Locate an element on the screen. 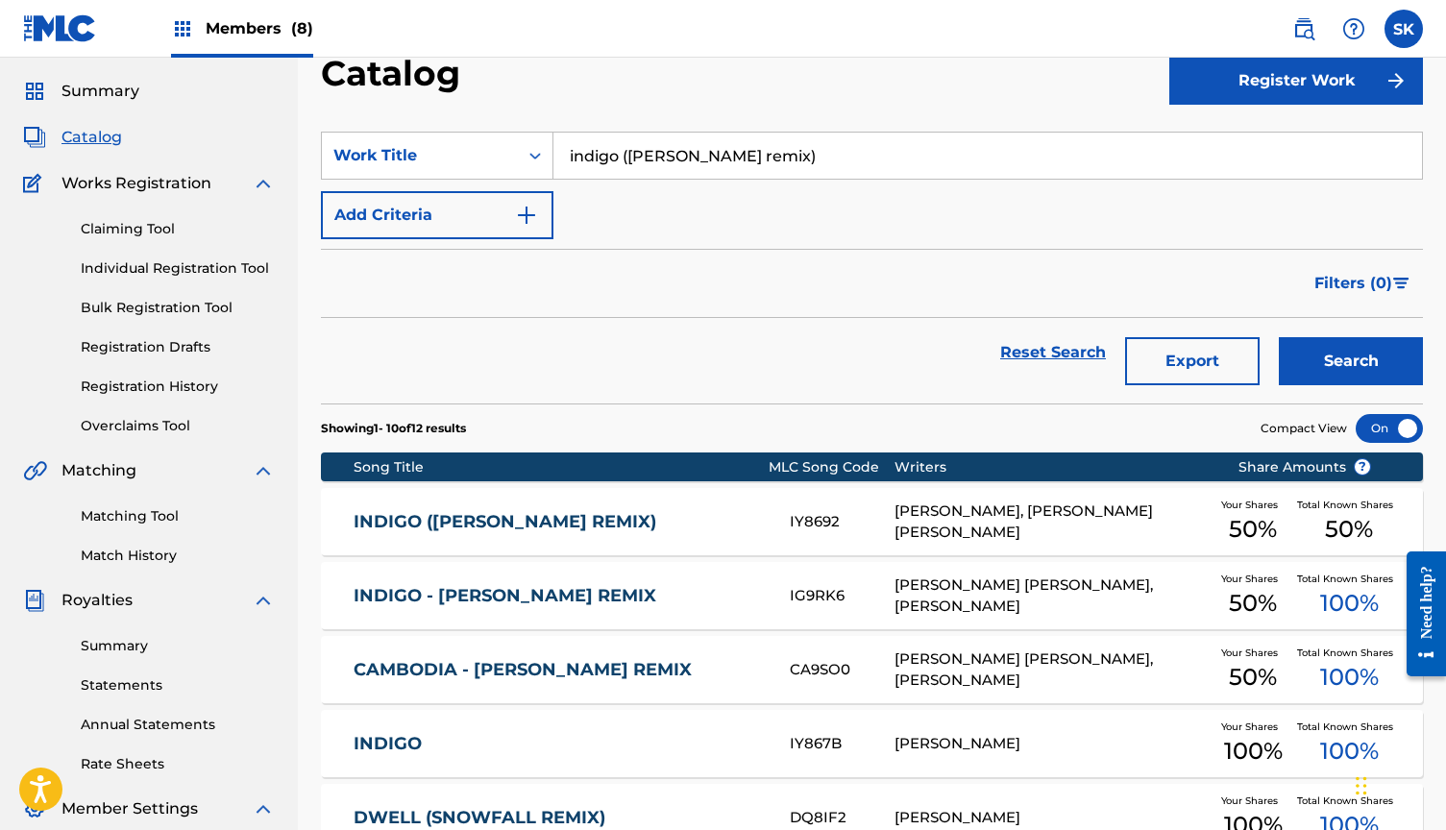 Image resolution: width=1446 pixels, height=830 pixels. div: Writers is located at coordinates (1051, 467).